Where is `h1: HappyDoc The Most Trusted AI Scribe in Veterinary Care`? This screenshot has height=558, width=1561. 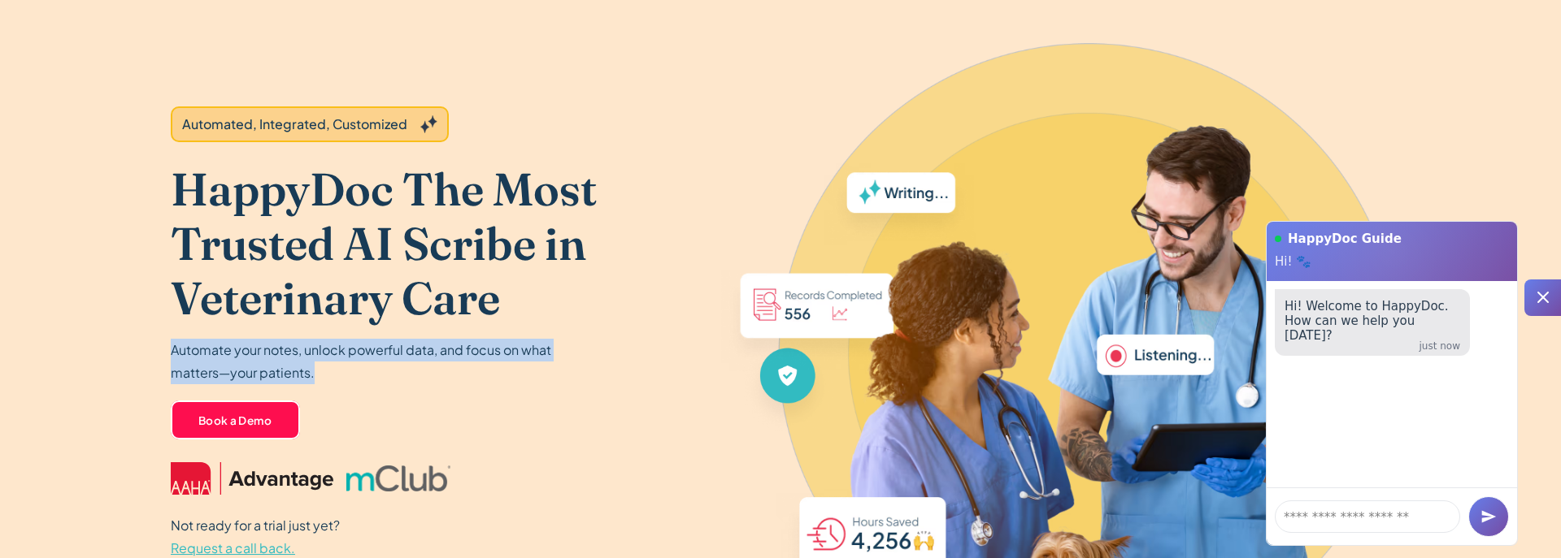 h1: HappyDoc The Most Trusted AI Scribe in Veterinary Care is located at coordinates (445, 244).